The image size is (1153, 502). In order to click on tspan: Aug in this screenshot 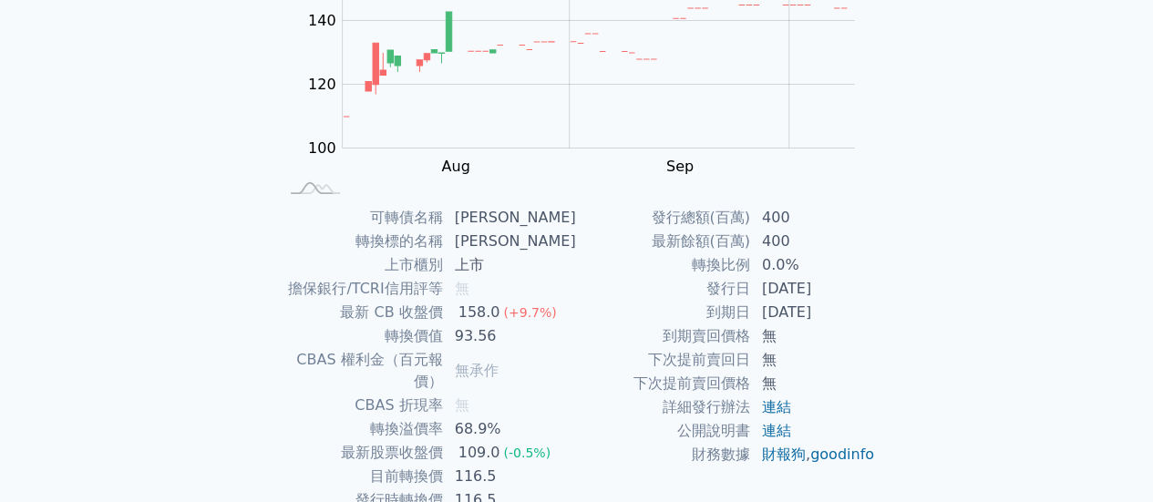, I will do `click(455, 166)`.